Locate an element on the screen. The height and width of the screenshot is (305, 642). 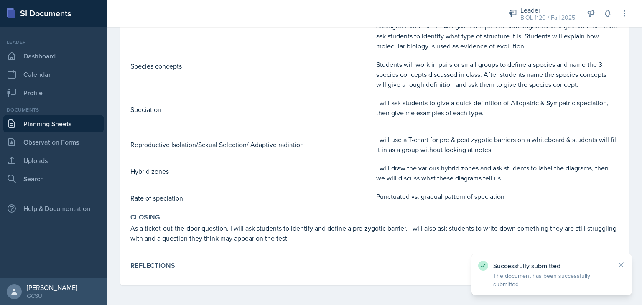
p: I will use a T-chart for pre & post zygotic barriers on a whiteboard & students will fill it in a... is located at coordinates (498, 145).